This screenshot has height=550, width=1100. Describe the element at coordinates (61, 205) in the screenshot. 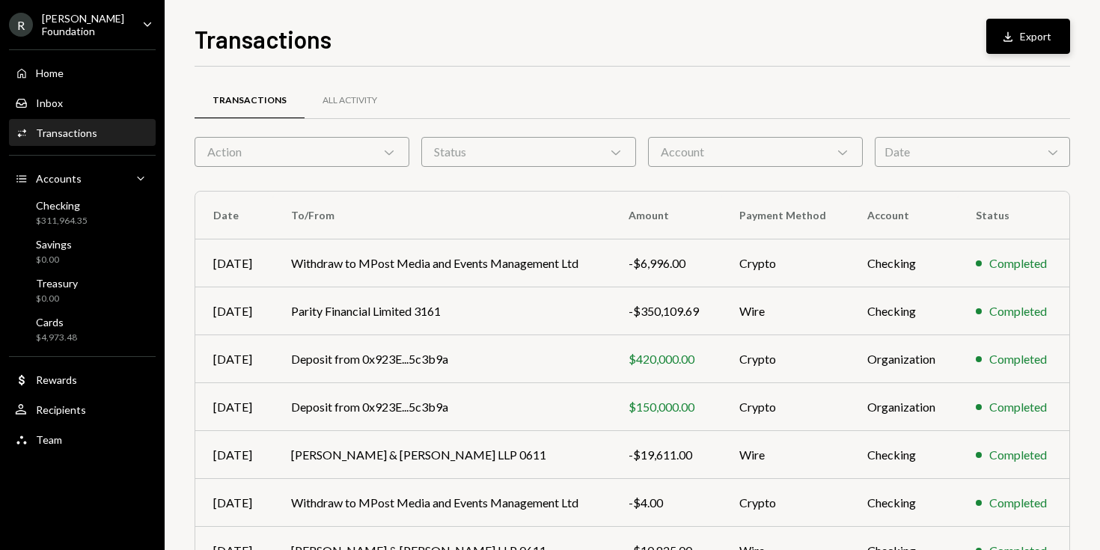

I see `div: Checking` at that location.